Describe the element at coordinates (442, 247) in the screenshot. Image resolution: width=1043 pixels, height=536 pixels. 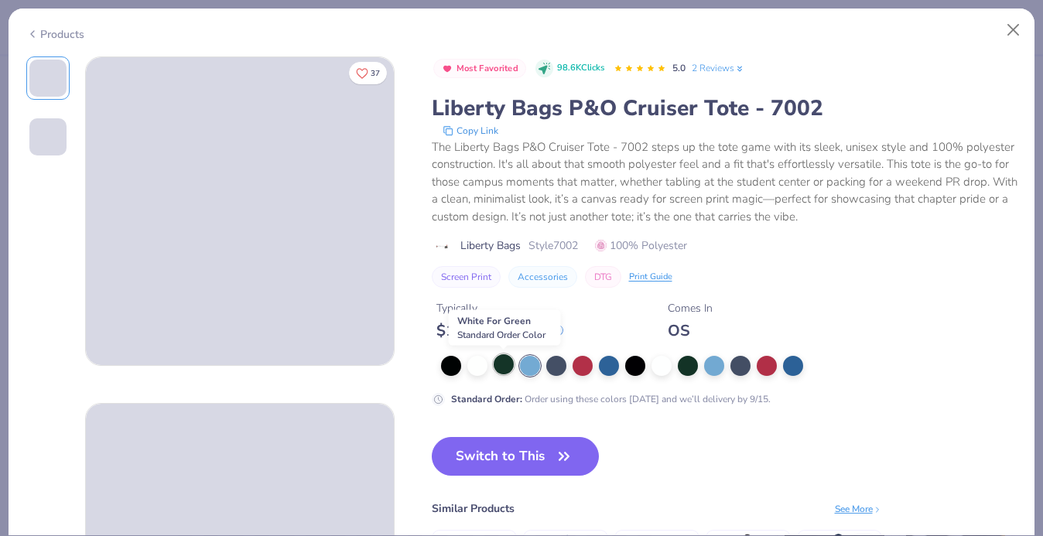
I see `img: brand logo` at that location.